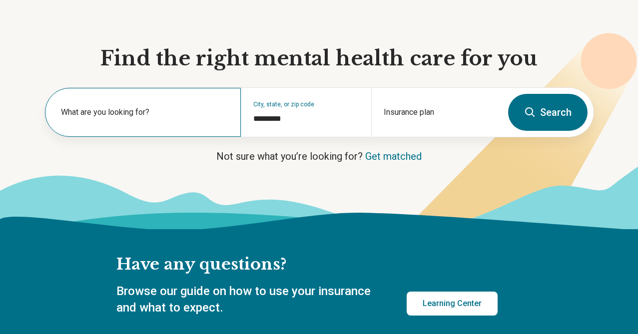  What do you see at coordinates (307, 265) in the screenshot?
I see `h2: Have any questions?` at bounding box center [307, 265].